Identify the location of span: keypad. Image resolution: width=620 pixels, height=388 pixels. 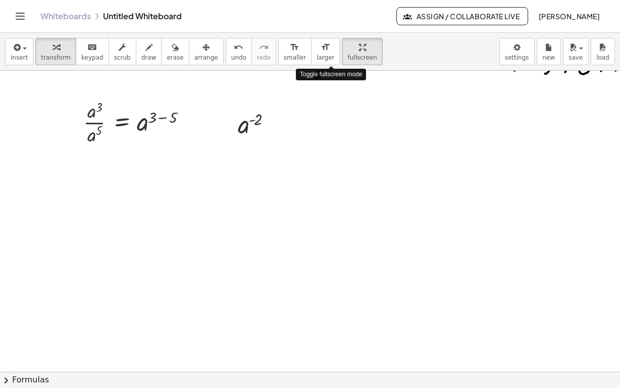
(92, 58).